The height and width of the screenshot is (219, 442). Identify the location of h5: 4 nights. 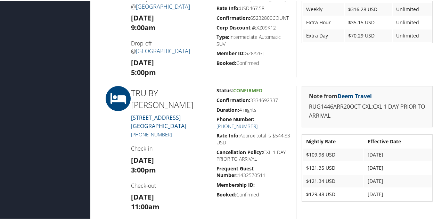
(254, 110).